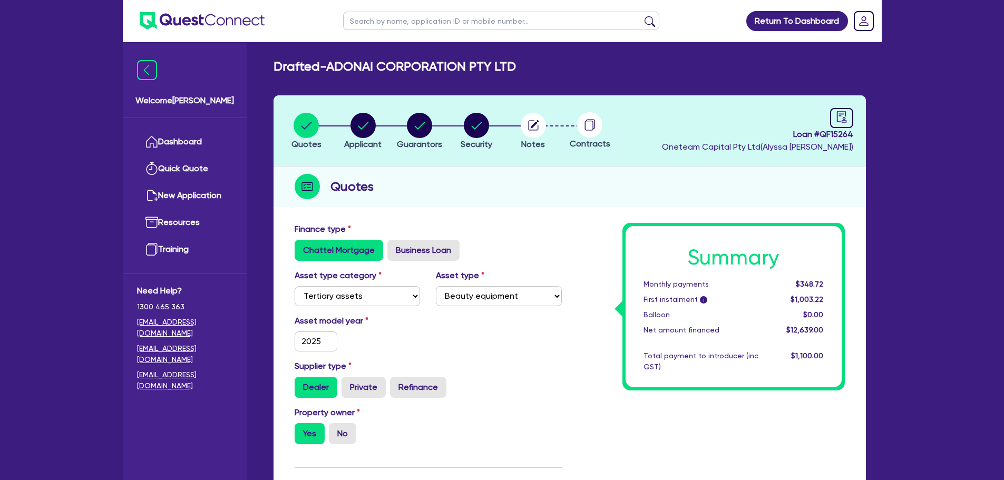  I want to click on div: Total payment to introducer (inc GST), so click(701, 361).